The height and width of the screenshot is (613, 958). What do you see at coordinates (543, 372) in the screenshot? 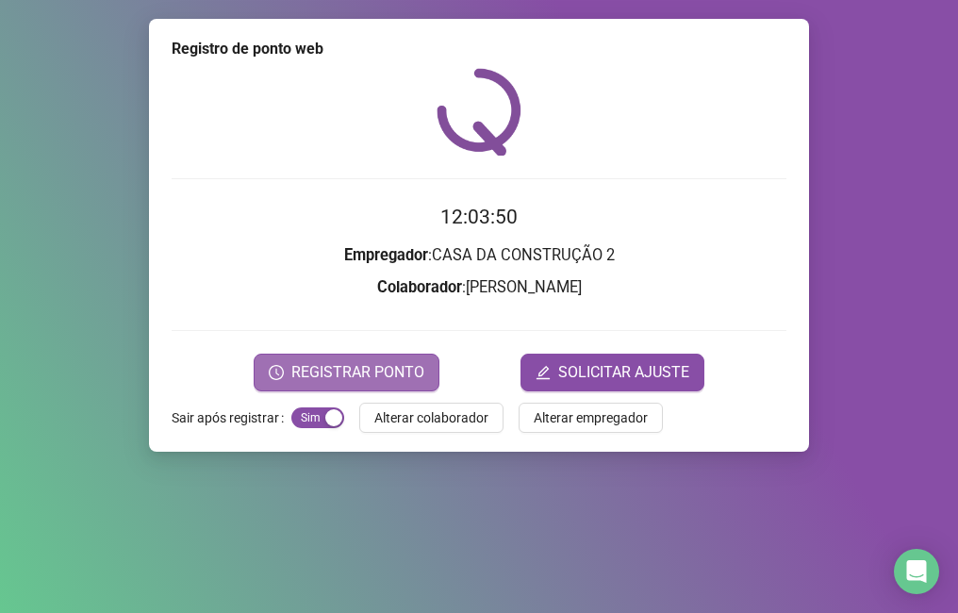
I see `span: edit` at bounding box center [543, 372].